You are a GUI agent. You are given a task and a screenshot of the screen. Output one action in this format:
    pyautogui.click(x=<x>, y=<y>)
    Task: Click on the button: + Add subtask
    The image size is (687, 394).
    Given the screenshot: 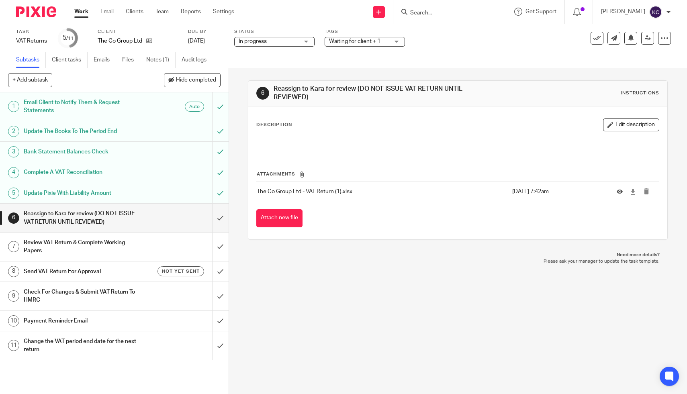 What is the action you would take?
    pyautogui.click(x=30, y=80)
    